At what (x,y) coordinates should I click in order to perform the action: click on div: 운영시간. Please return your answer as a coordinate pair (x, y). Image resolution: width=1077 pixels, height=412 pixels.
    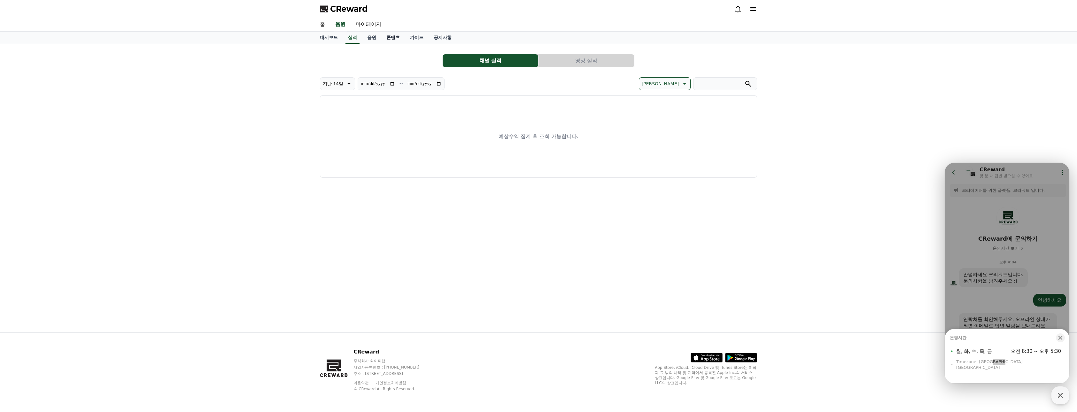
    Looking at the image, I should click on (13, 175).